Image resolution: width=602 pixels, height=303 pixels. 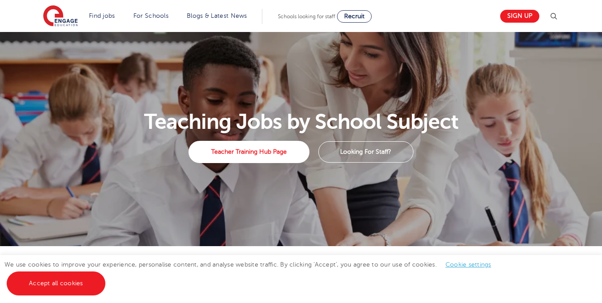 I want to click on a: Sign up, so click(x=520, y=16).